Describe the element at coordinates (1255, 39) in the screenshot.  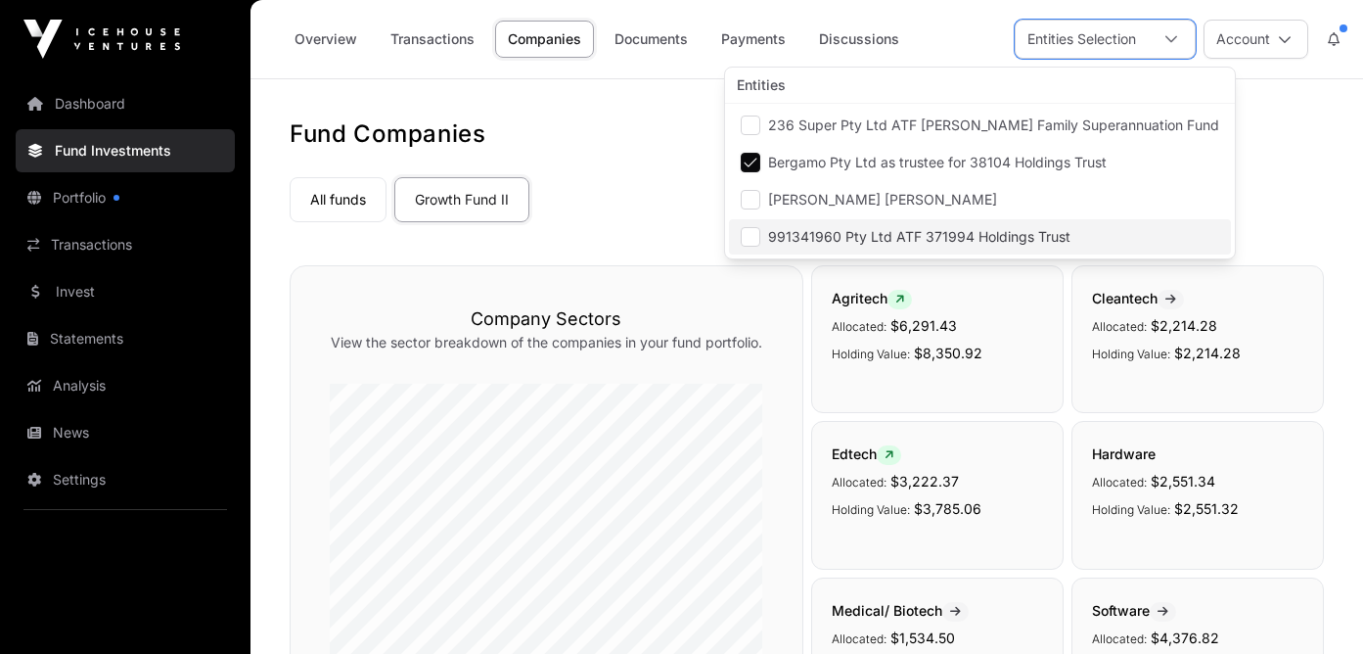
I see `button: Account` at that location.